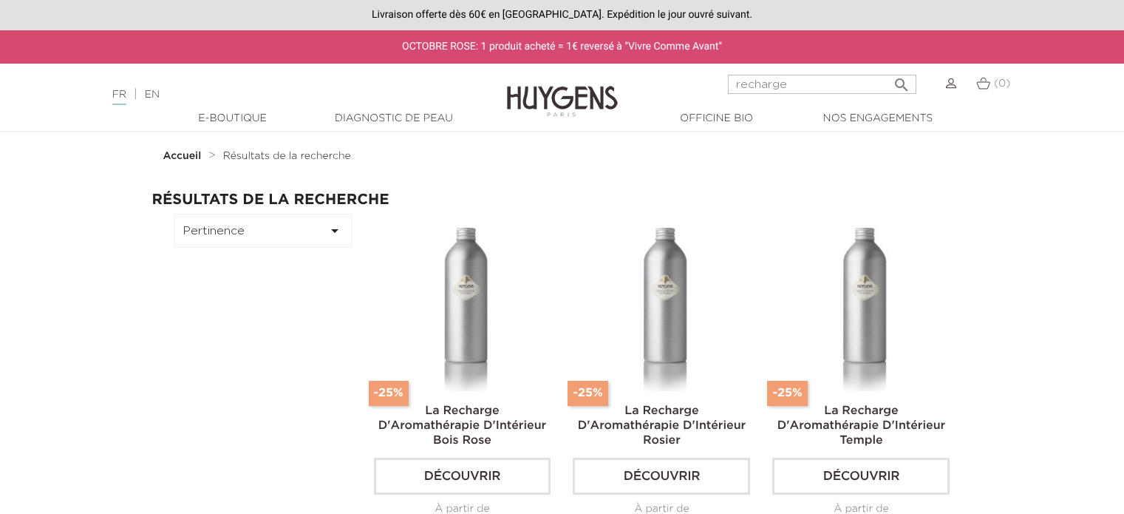 The width and height of the screenshot is (1124, 514). I want to click on span: (0), so click(1002, 84).